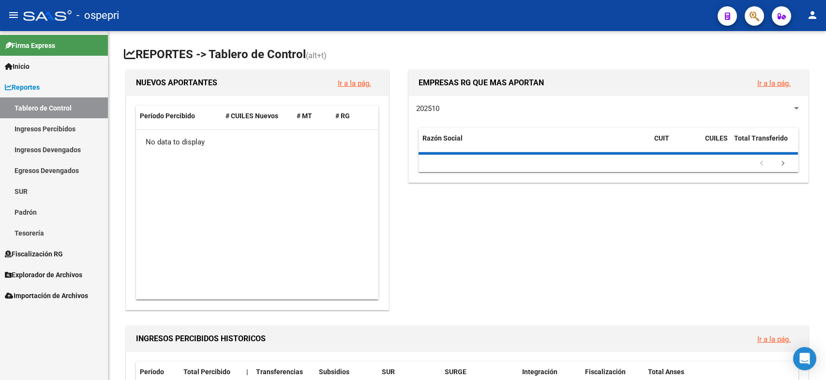 The image size is (826, 380). I want to click on datatable-header-cell: Total Transferido, so click(764, 144).